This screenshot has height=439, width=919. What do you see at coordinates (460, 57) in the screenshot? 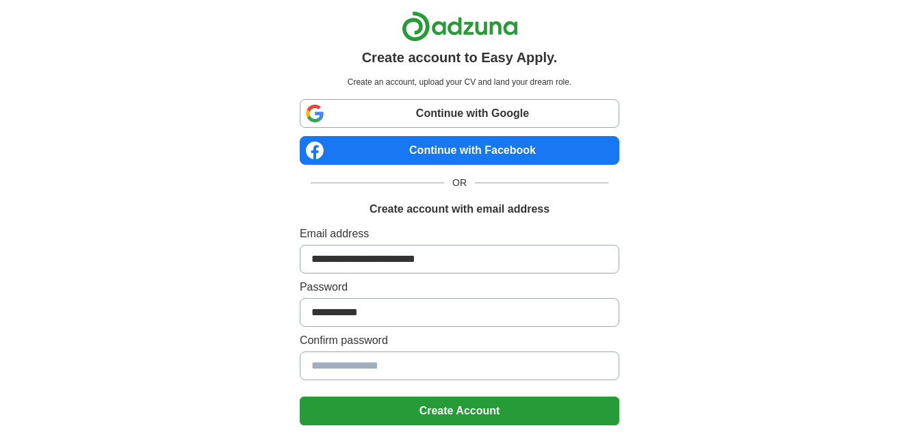
I see `h1: Create account to Easy Apply.` at bounding box center [460, 57].